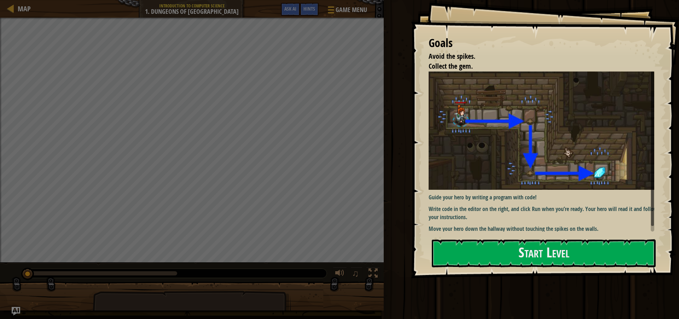  Describe the element at coordinates (451, 66) in the screenshot. I see `span: Collect the gem.` at that location.